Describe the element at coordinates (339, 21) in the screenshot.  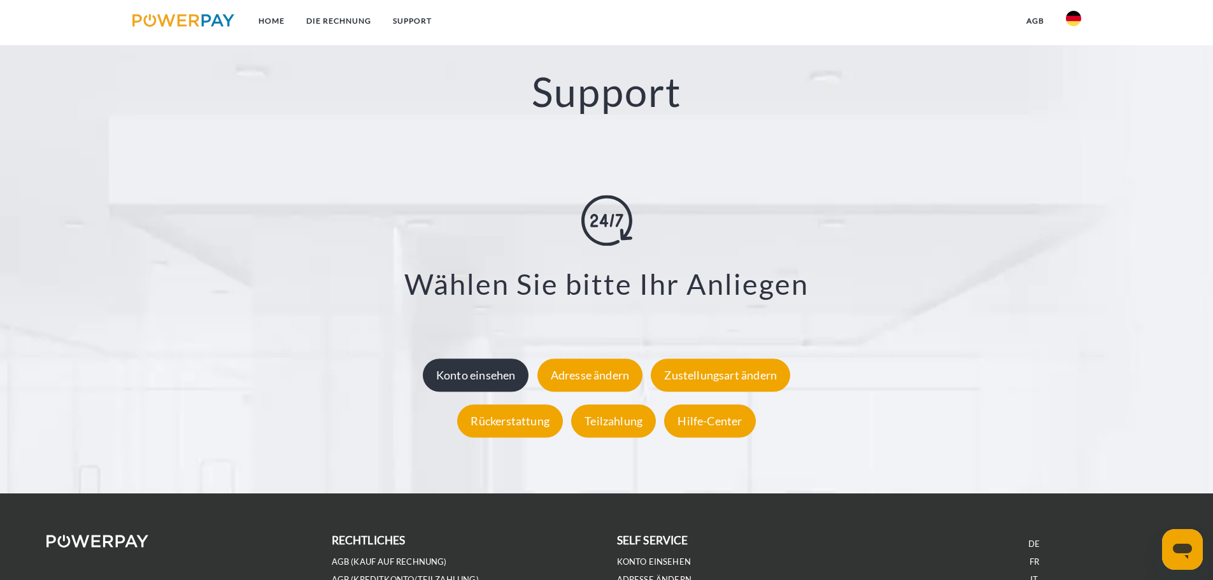
I see `a: DIE RECHNUNG` at that location.